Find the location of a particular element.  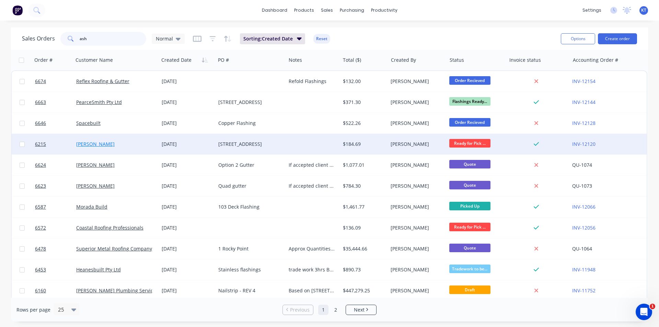

button: Options is located at coordinates (578, 39).